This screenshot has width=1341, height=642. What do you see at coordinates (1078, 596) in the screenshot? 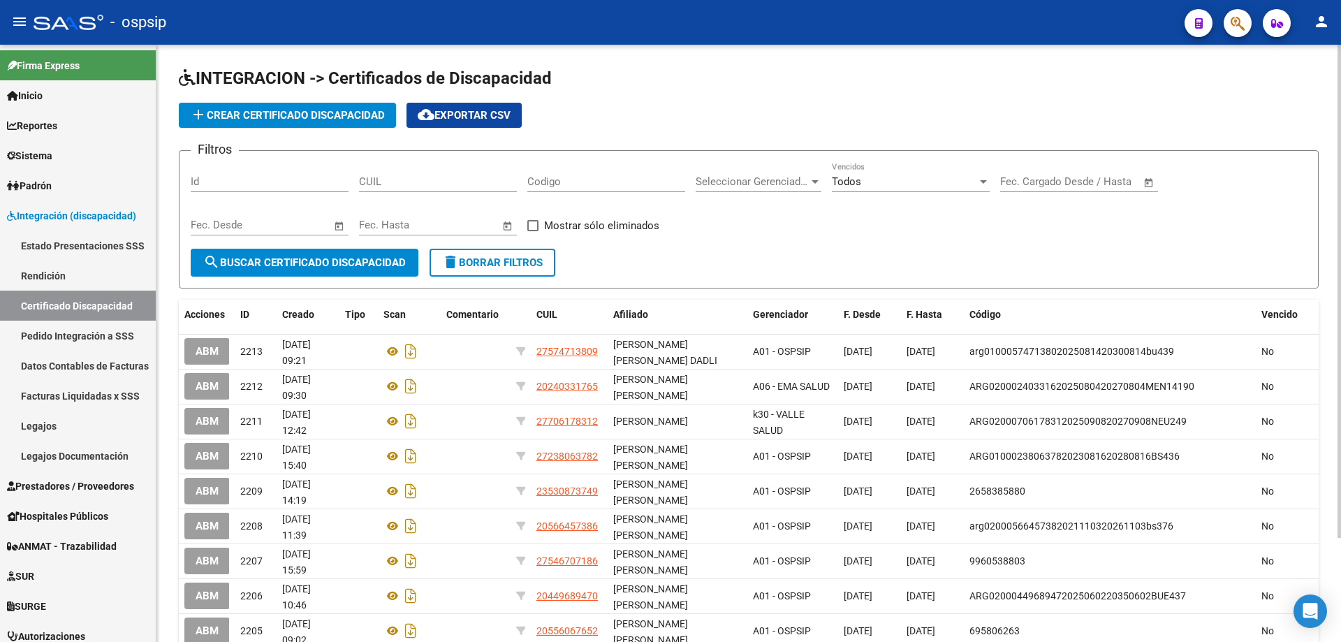
I see `span: ARG02000449689472025060220350602BUE437` at bounding box center [1078, 596].